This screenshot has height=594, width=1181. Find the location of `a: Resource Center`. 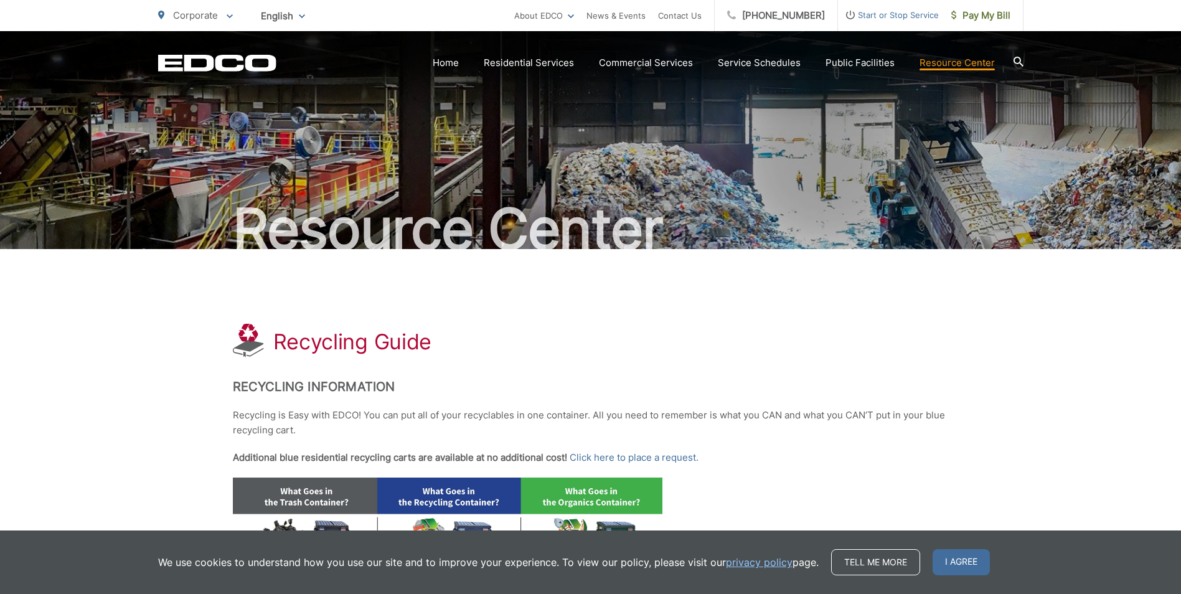

a: Resource Center is located at coordinates (957, 63).